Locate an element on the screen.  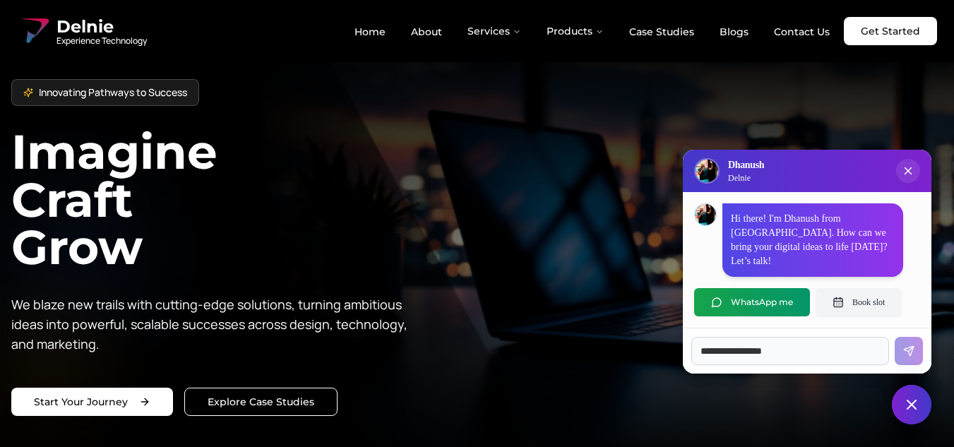
span: Delnie is located at coordinates (102, 27).